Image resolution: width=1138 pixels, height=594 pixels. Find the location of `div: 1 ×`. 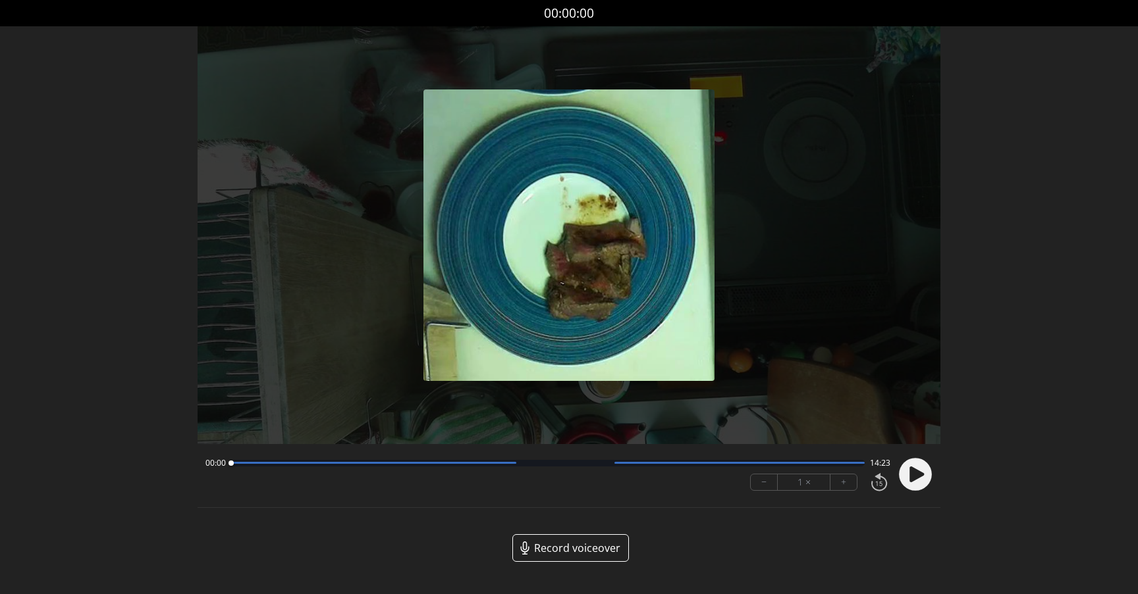

div: 1 × is located at coordinates (804, 483).